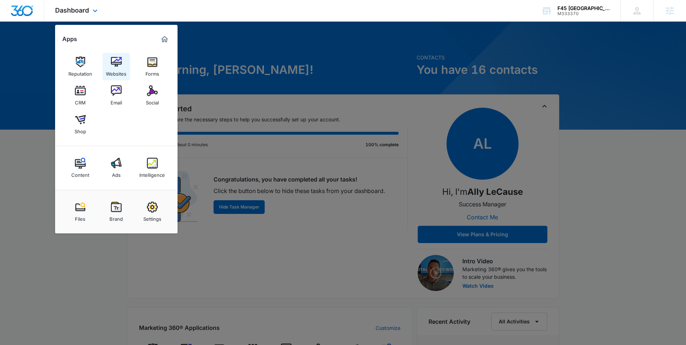  What do you see at coordinates (152, 173) in the screenshot?
I see `div: Intelligence` at bounding box center [152, 173].